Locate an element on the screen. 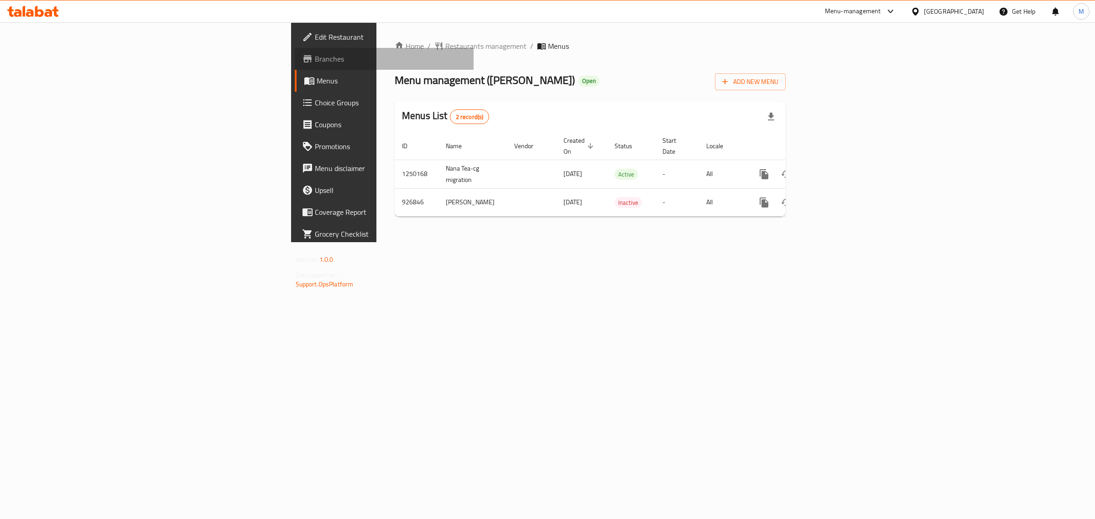 The width and height of the screenshot is (1095, 519). span: M is located at coordinates (1081, 11).